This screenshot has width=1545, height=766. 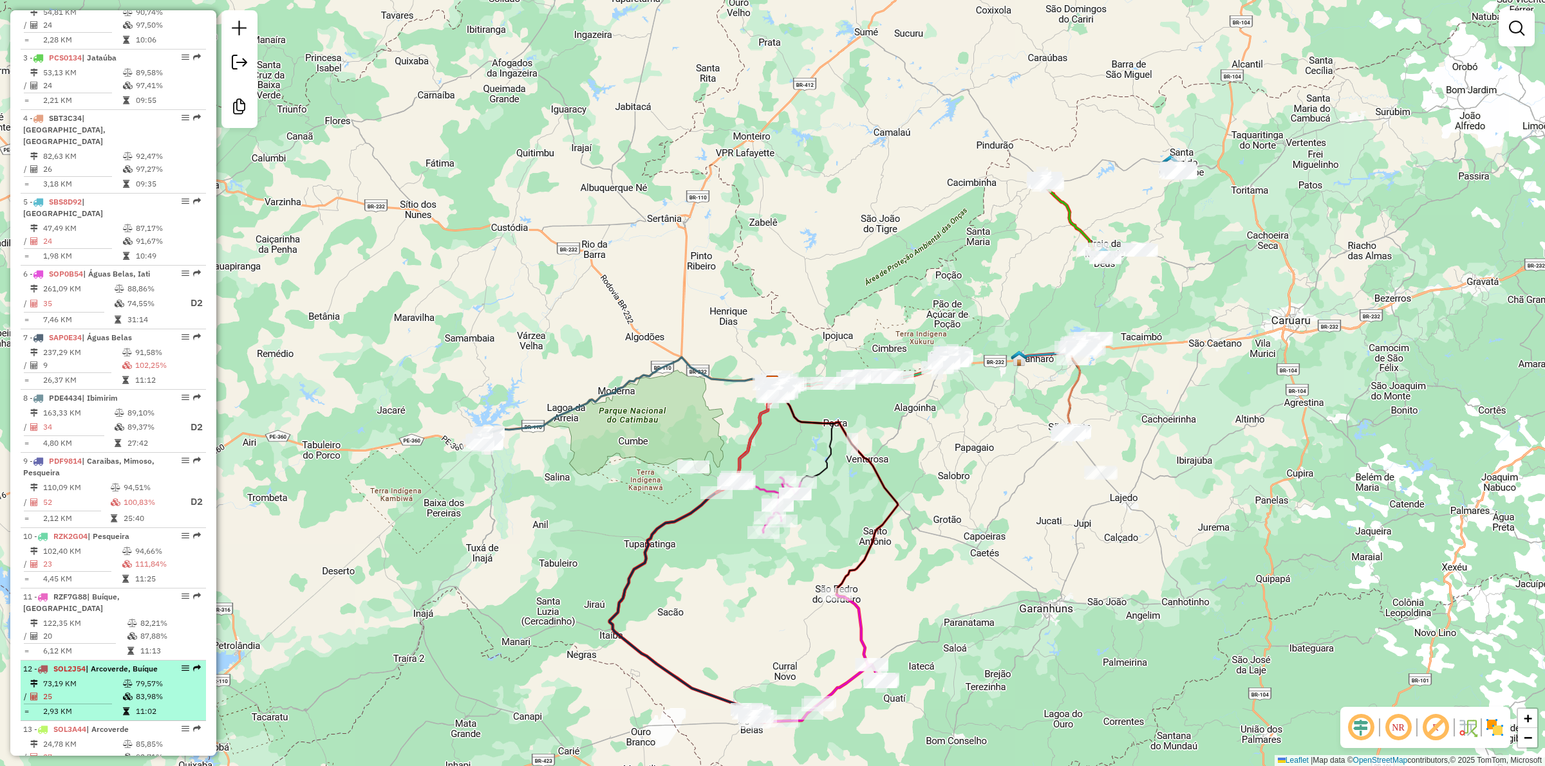 I want to click on span: SOL2J54, so click(x=70, y=669).